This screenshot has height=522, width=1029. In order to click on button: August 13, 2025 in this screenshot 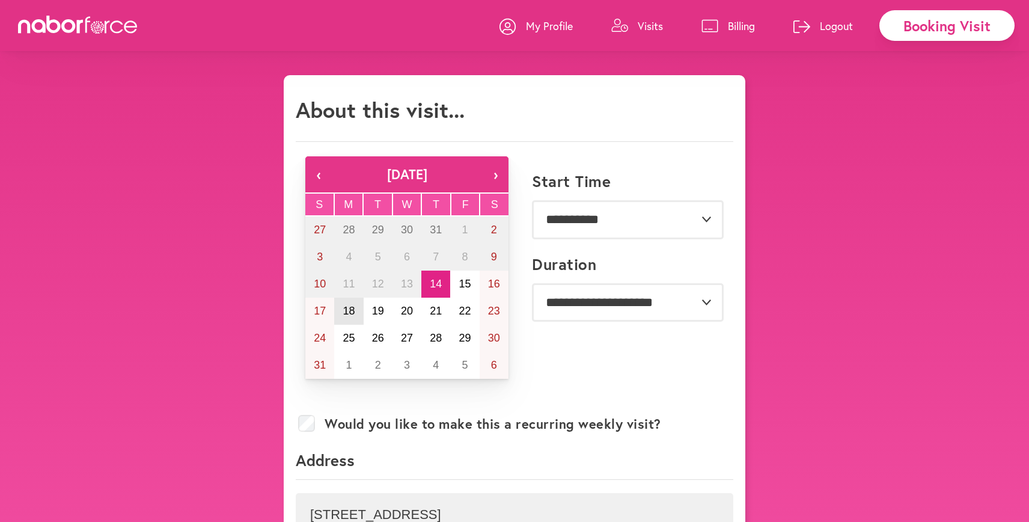, I will do `click(407, 284)`.